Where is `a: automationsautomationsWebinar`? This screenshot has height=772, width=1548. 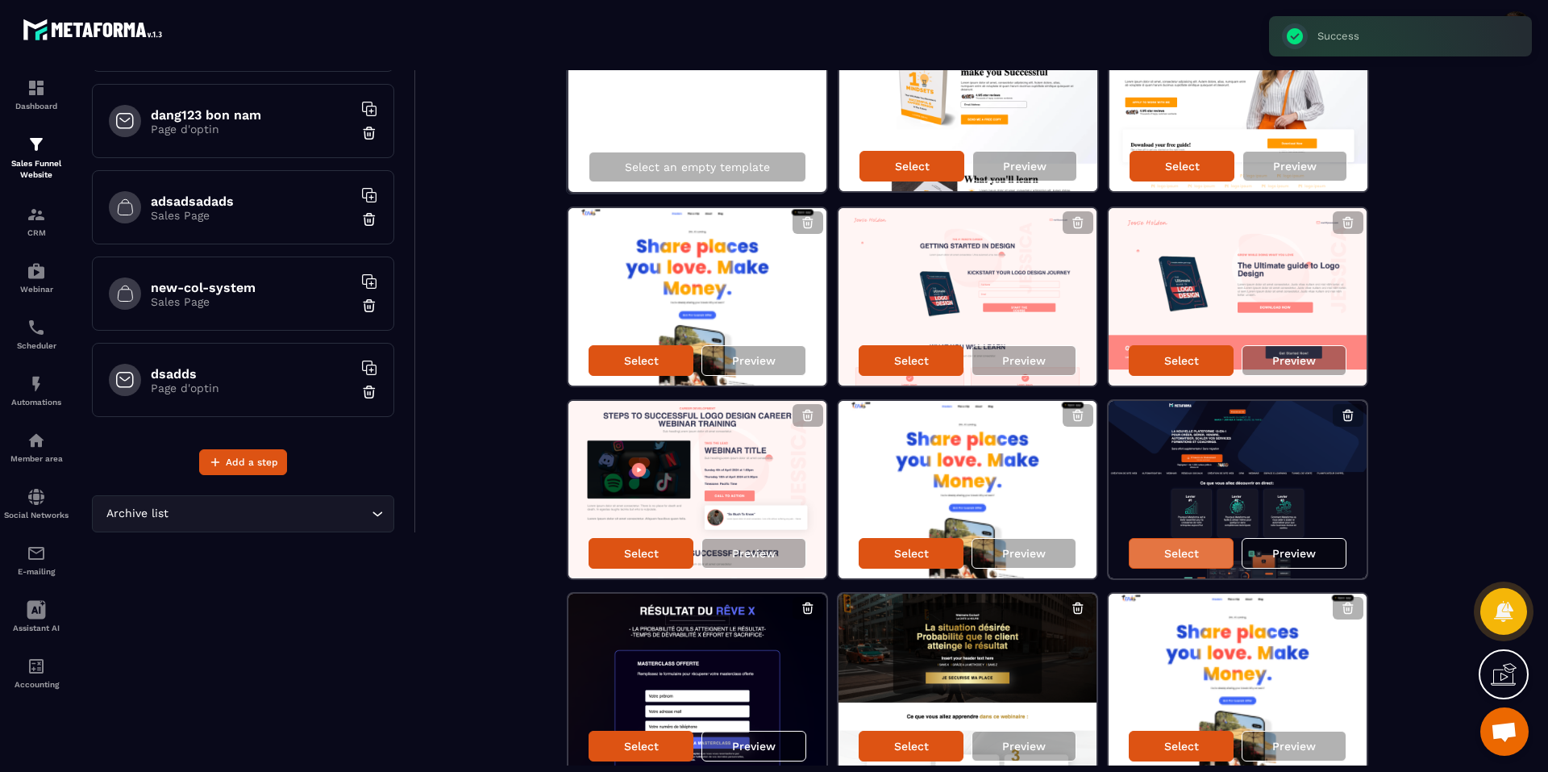 a: automationsautomationsWebinar is located at coordinates (36, 277).